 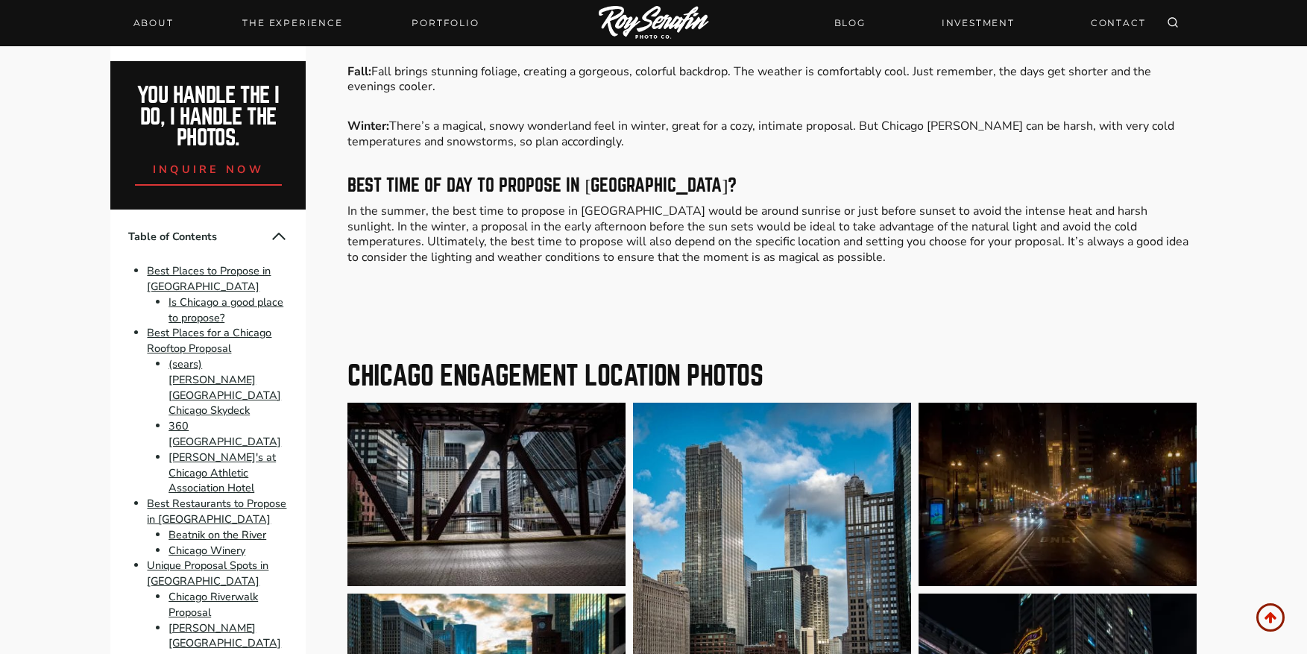 I want to click on a: About, so click(x=154, y=23).